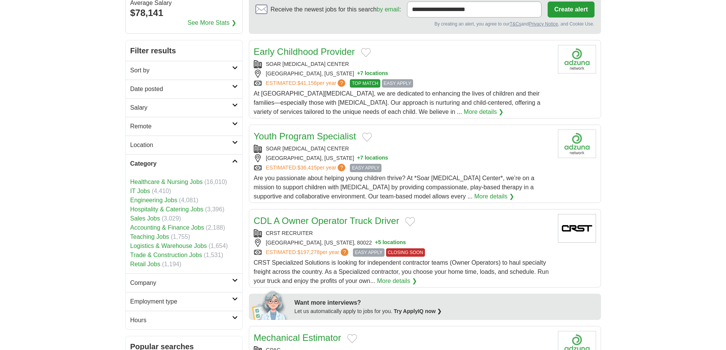  What do you see at coordinates (167, 182) in the screenshot?
I see `a: Healthcare & Nursing Jobs` at bounding box center [167, 182].